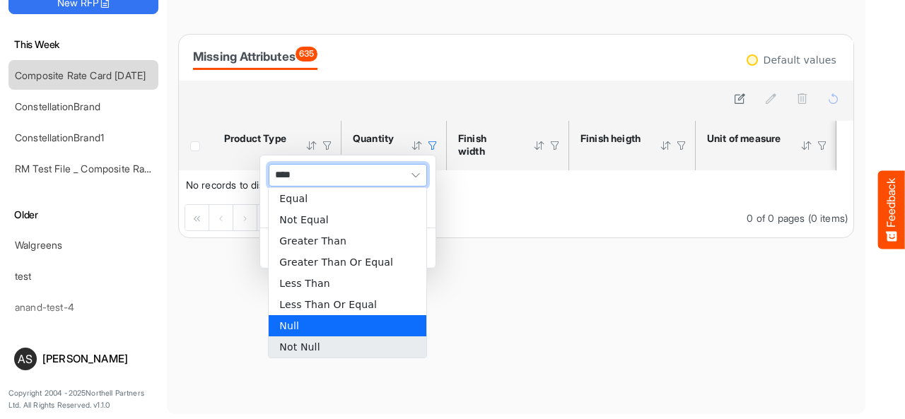 The width and height of the screenshot is (905, 419). I want to click on div: Pager Container, so click(516, 218).